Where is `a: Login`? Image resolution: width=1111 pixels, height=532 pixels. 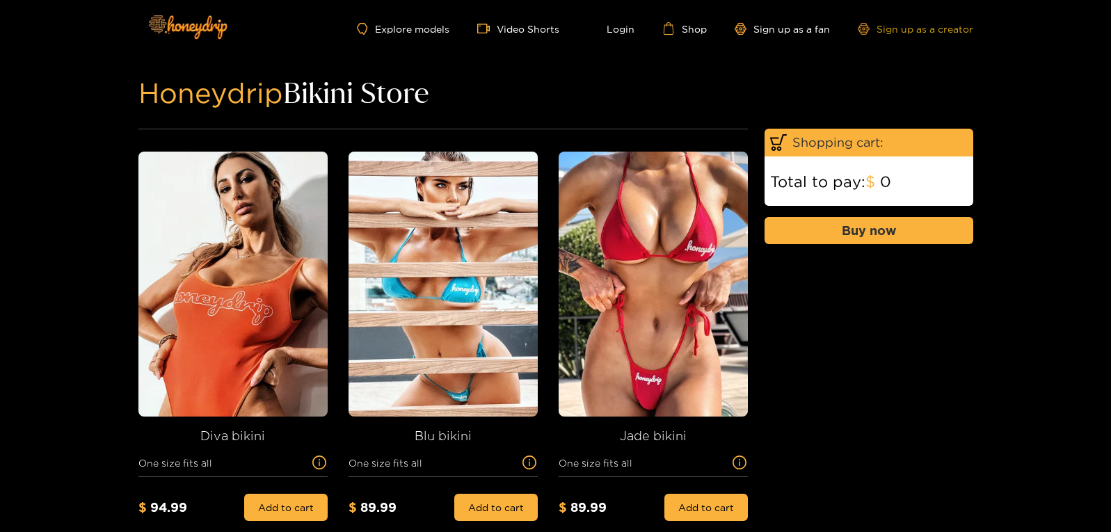 a: Login is located at coordinates (611, 29).